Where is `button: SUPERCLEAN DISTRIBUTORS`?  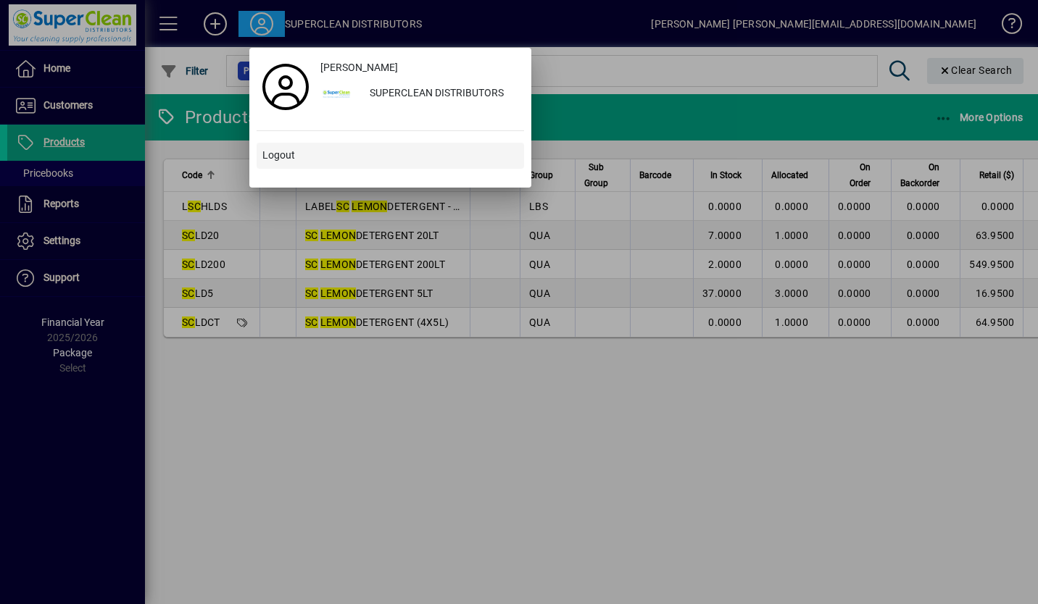
button: SUPERCLEAN DISTRIBUTORS is located at coordinates (419, 94).